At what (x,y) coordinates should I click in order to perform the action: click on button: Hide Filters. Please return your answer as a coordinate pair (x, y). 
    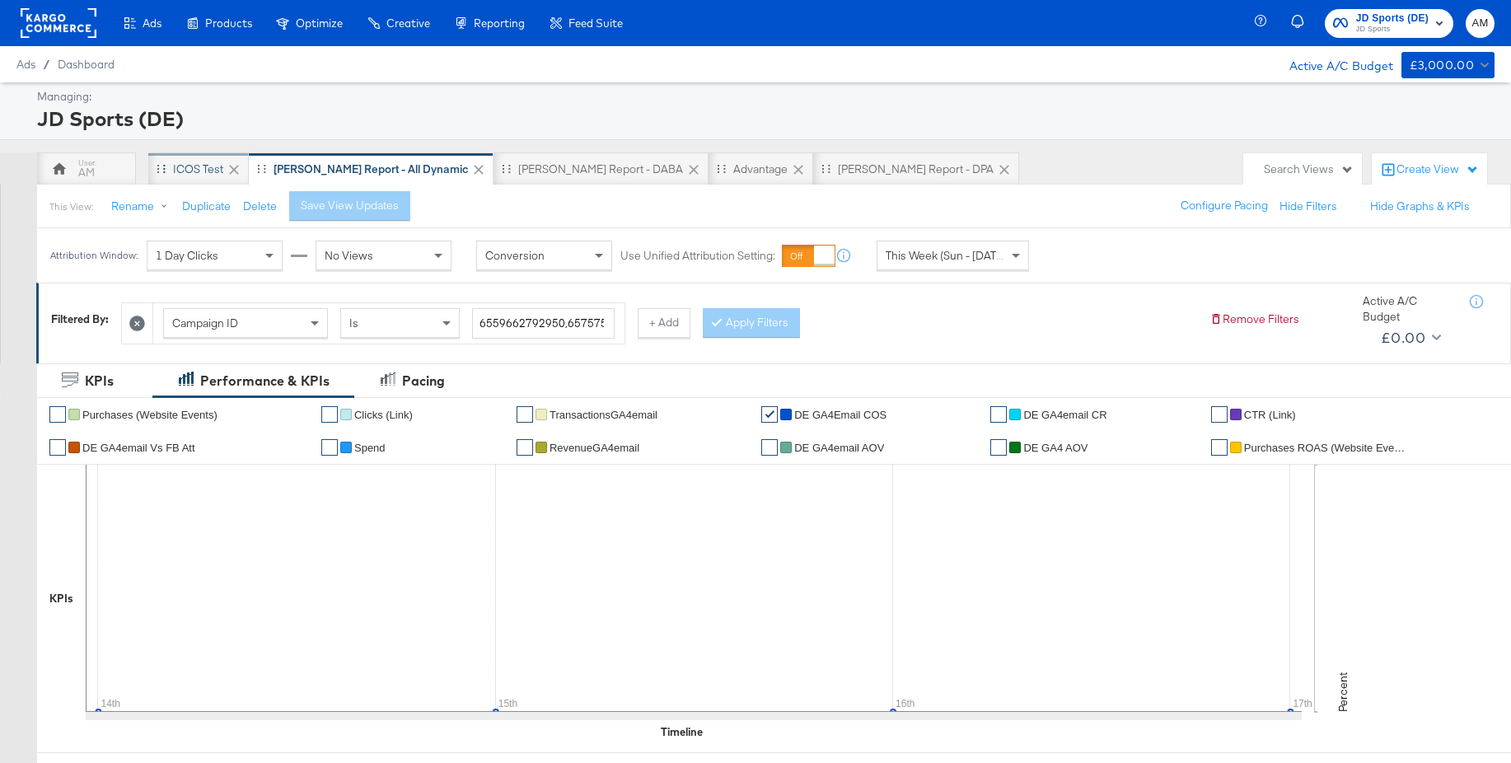
    Looking at the image, I should click on (1309, 206).